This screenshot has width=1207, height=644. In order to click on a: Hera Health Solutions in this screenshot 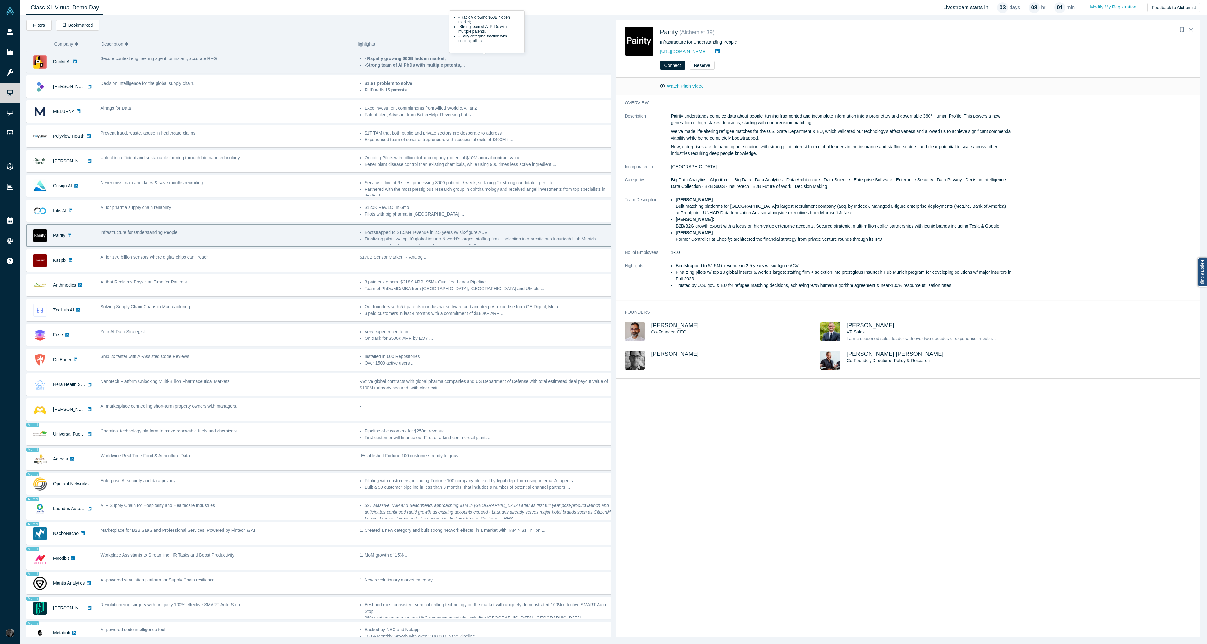, I will do `click(75, 385)`.